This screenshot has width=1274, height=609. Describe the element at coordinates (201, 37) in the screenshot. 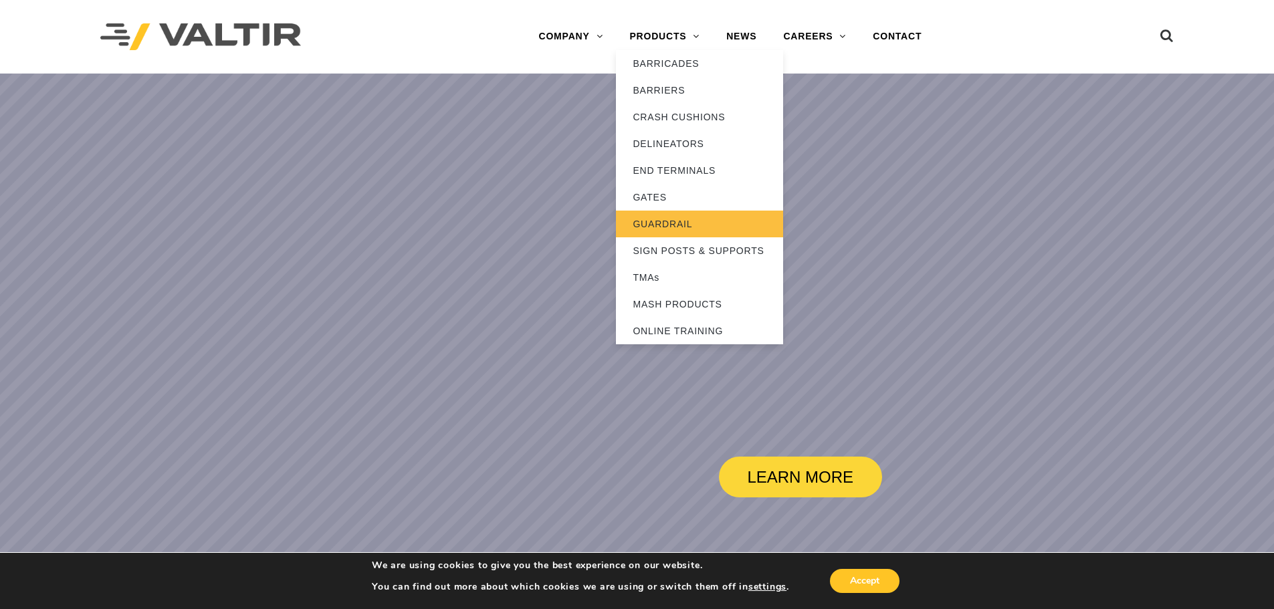

I see `img: Valtir` at that location.